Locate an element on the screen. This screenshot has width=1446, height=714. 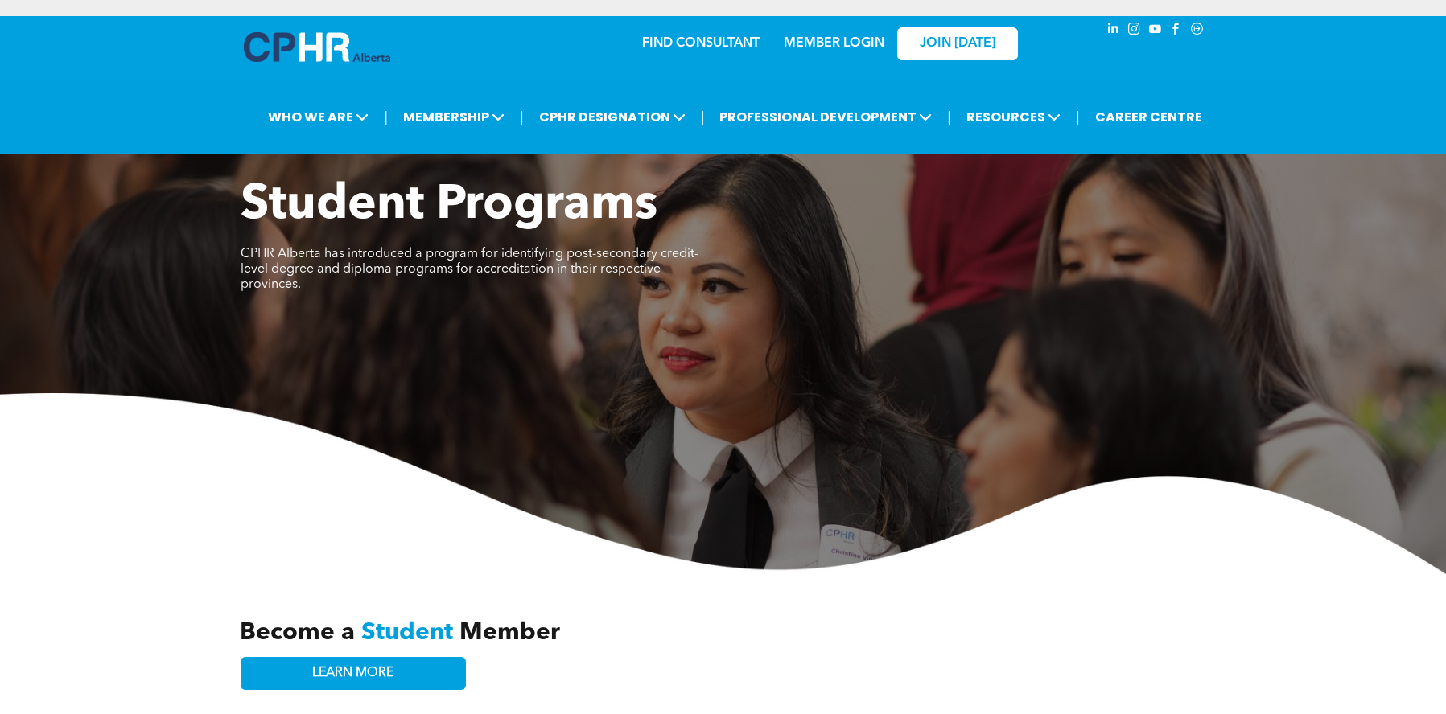
a: facebook is located at coordinates (1176, 31).